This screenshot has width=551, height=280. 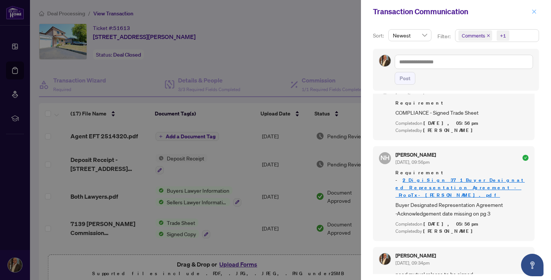 What do you see at coordinates (405, 78) in the screenshot?
I see `button: Post` at bounding box center [405, 78].